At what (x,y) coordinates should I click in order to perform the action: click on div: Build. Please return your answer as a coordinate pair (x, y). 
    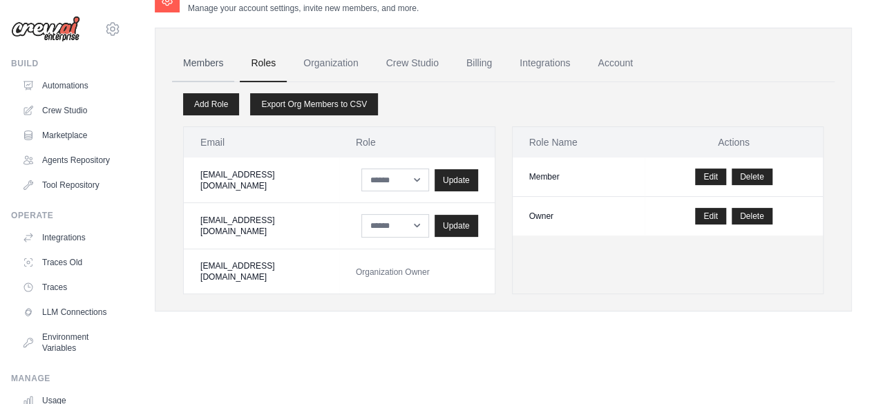
    Looking at the image, I should click on (66, 64).